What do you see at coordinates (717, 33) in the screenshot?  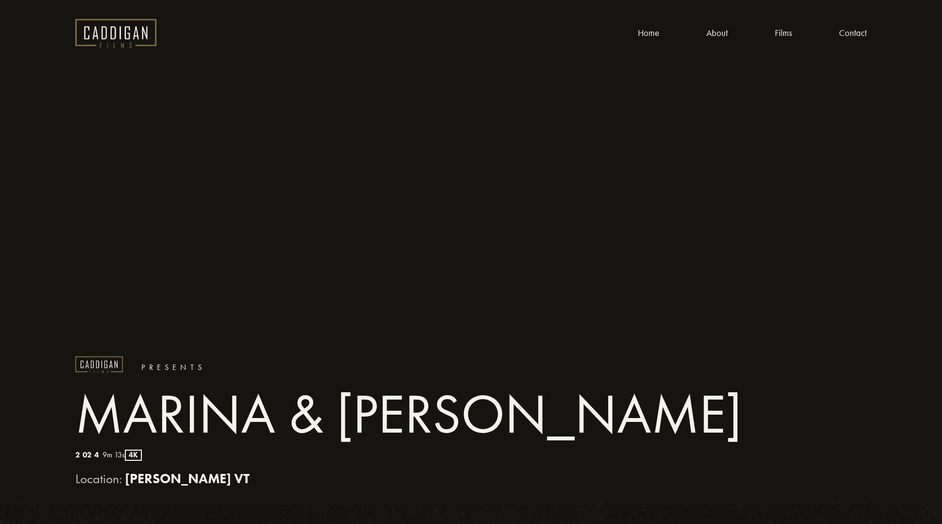 I see `a: About` at bounding box center [717, 33].